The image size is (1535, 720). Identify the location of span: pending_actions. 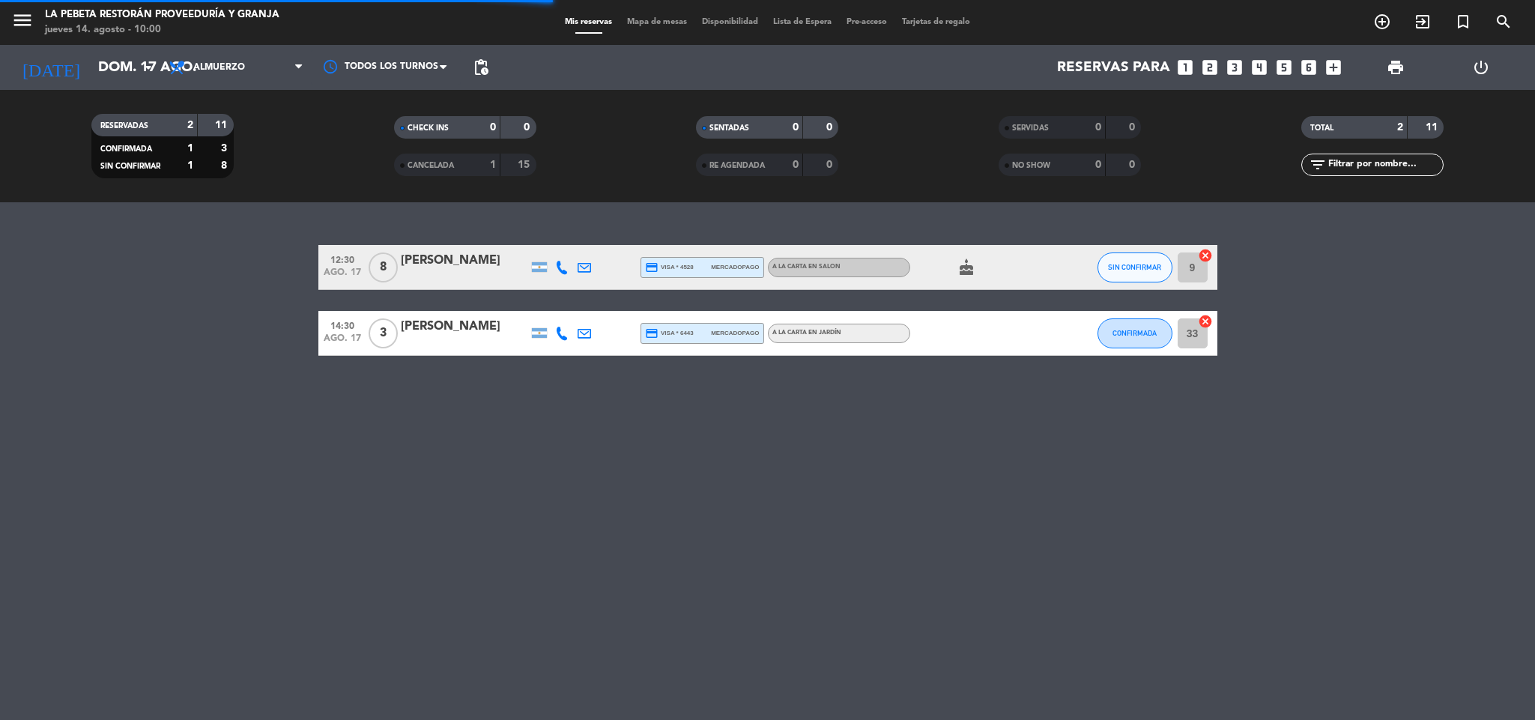
(481, 67).